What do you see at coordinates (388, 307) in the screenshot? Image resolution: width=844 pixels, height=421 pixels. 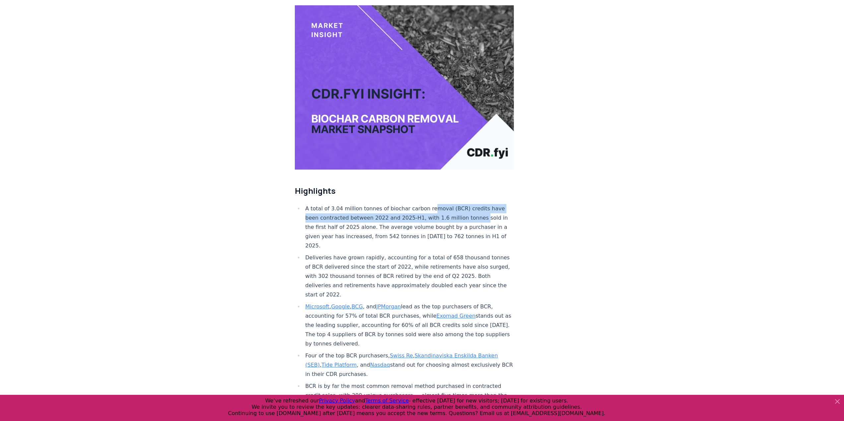 I see `a: JPMorgan` at bounding box center [388, 307].